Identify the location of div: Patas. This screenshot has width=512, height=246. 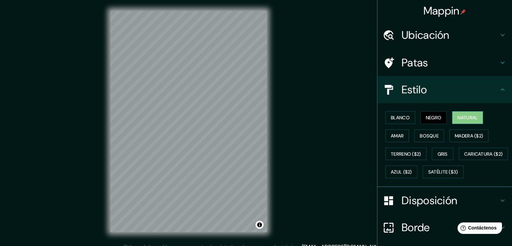
(445, 63).